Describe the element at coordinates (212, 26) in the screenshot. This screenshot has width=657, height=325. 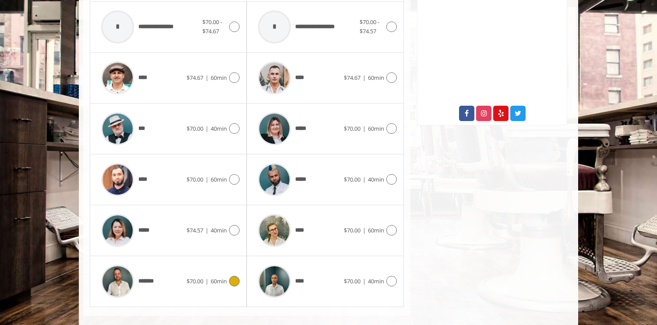
I see `span: $70.00 - $74.67` at that location.